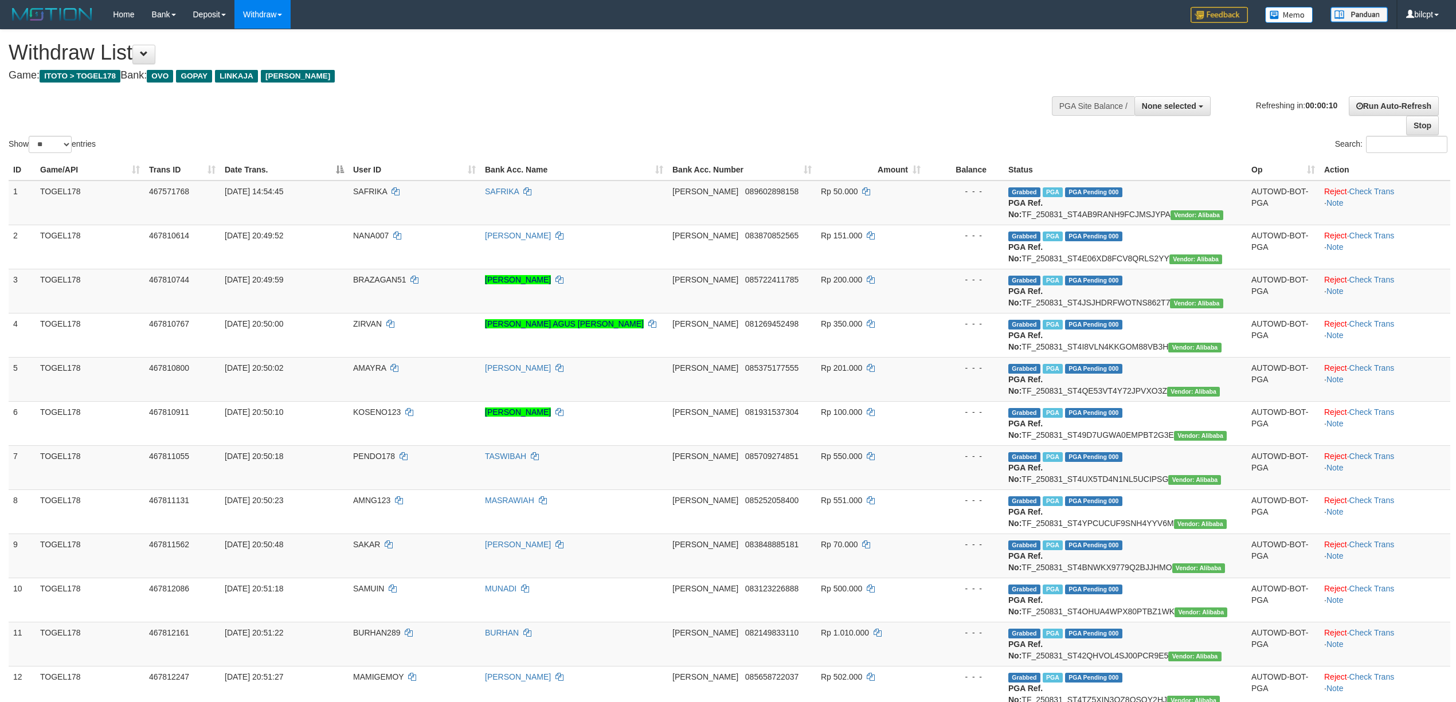  What do you see at coordinates (1125, 555) in the screenshot?
I see `td: TF_250831_ST4BNWKX9779Q2BJJHMO` at bounding box center [1125, 555].